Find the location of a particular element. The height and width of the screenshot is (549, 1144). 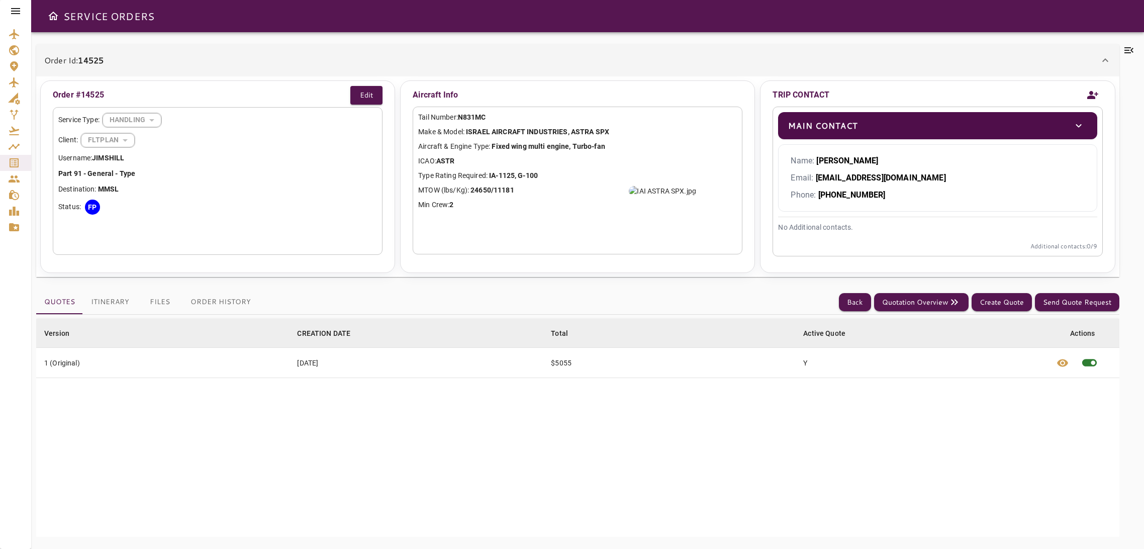

p: Make & Model: is located at coordinates (578, 132).